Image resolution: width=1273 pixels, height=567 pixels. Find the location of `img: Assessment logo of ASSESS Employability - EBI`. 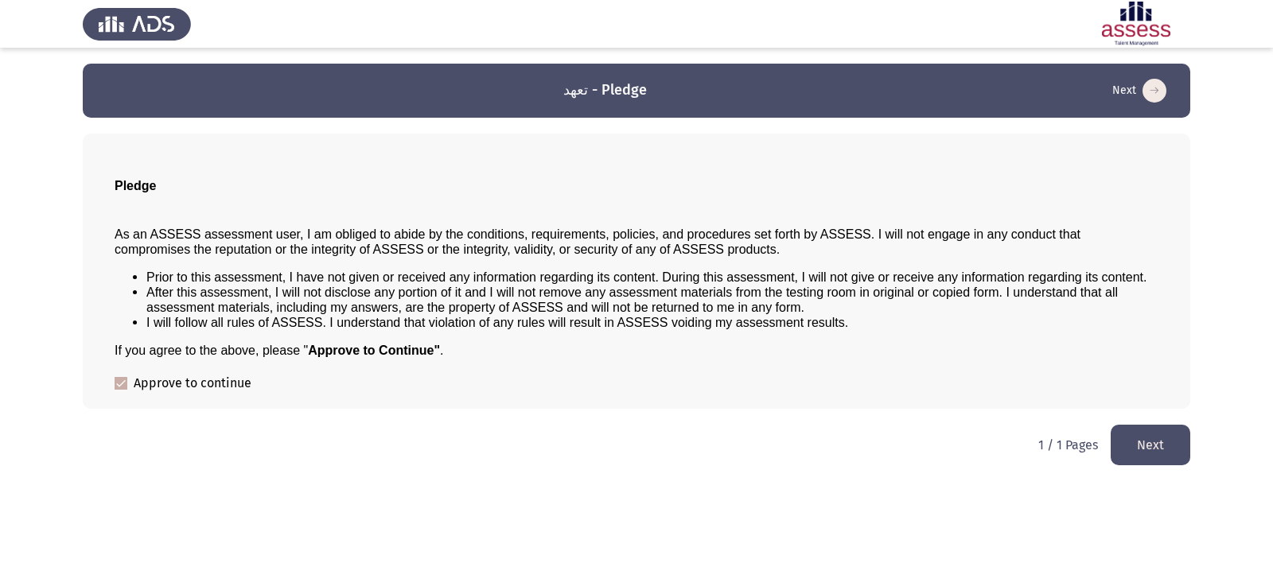

img: Assessment logo of ASSESS Employability - EBI is located at coordinates (1137, 24).